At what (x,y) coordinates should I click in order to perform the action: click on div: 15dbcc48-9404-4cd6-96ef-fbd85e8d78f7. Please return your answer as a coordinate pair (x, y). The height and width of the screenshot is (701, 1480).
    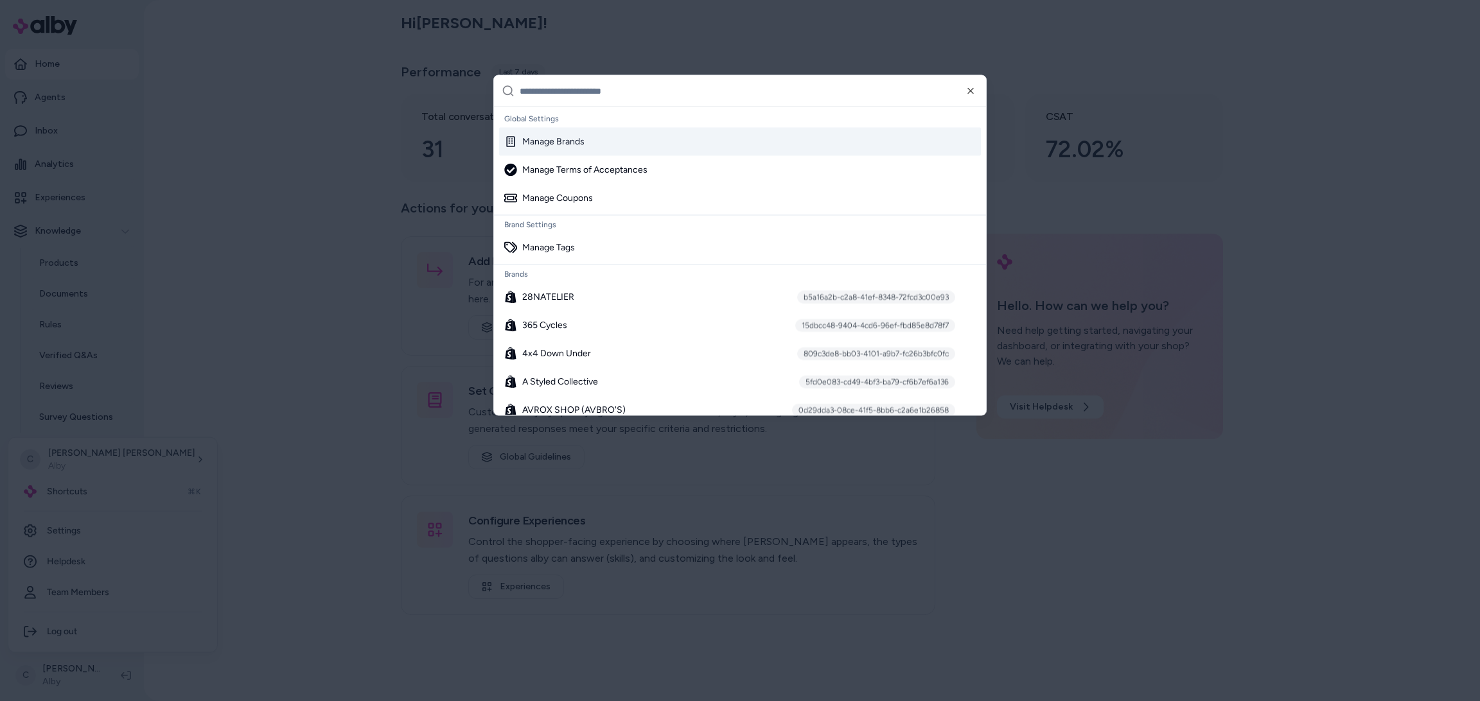
    Looking at the image, I should click on (875, 326).